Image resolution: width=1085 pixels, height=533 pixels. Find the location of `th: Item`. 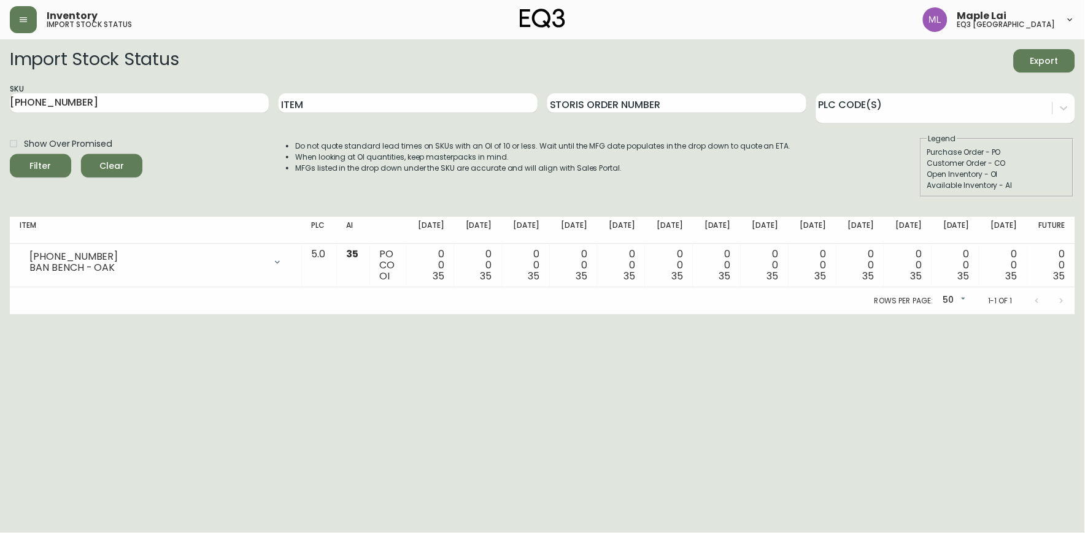

th: Item is located at coordinates (156, 230).